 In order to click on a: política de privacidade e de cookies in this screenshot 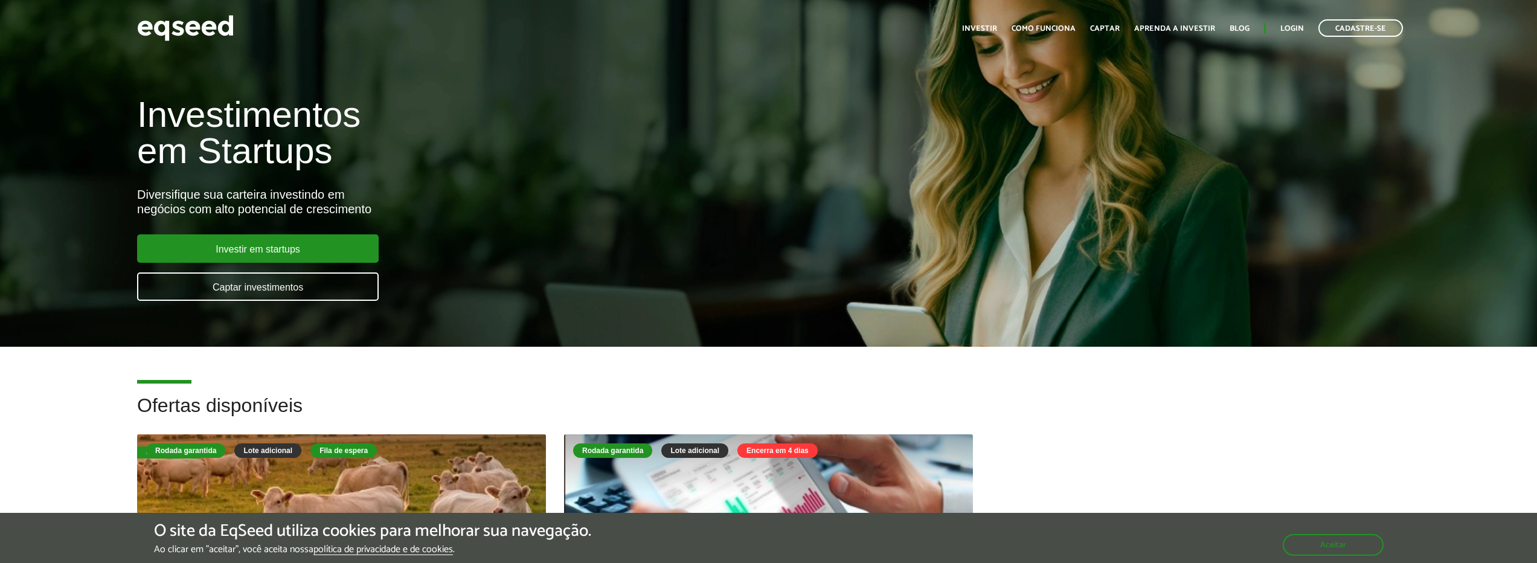, I will do `click(383, 550)`.